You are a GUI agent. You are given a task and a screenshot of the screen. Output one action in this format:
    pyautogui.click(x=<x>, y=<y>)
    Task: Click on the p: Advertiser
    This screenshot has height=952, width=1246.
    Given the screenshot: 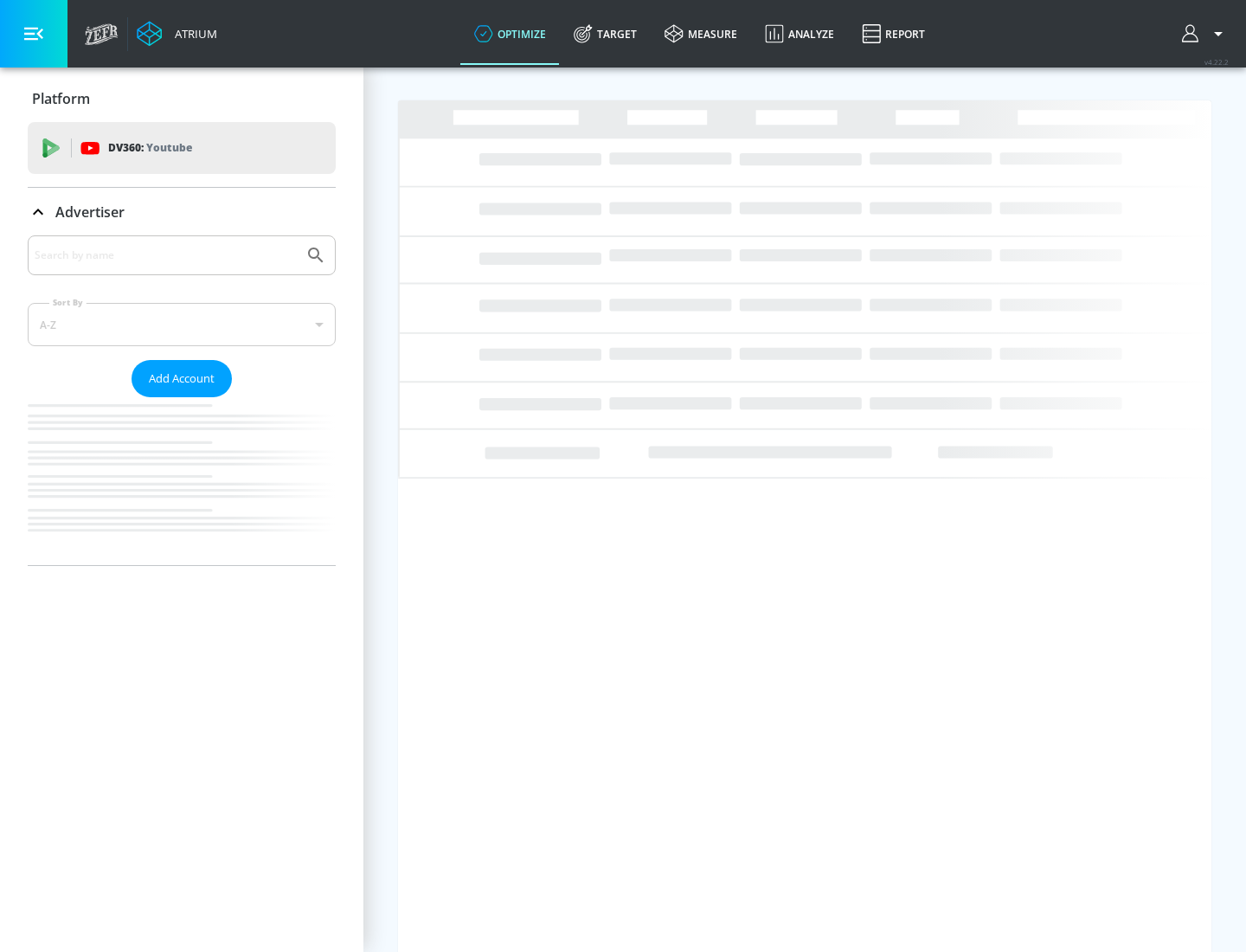 What is the action you would take?
    pyautogui.click(x=90, y=212)
    